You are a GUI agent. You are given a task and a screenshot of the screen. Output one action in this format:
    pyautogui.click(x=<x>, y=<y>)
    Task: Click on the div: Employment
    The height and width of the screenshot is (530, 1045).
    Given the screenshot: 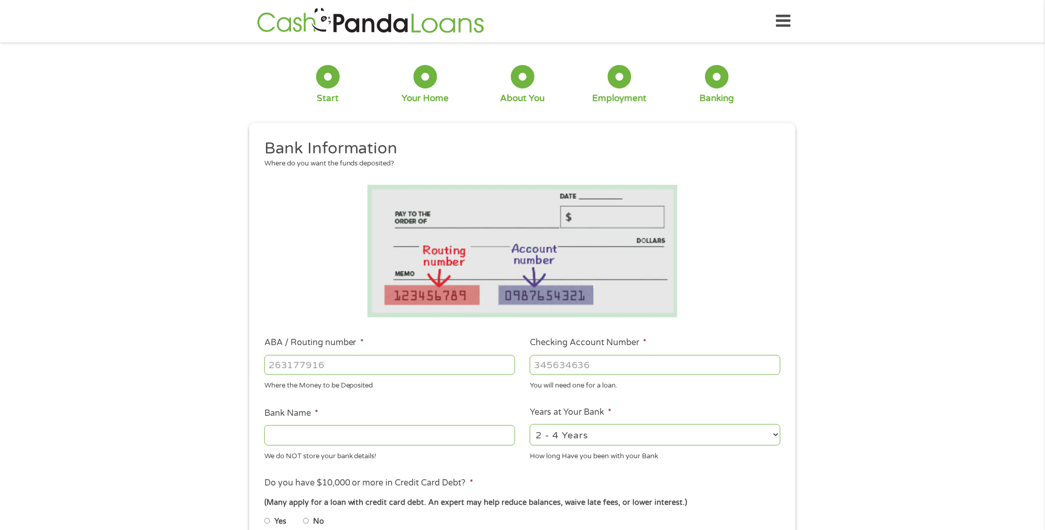 What is the action you would take?
    pyautogui.click(x=620, y=98)
    